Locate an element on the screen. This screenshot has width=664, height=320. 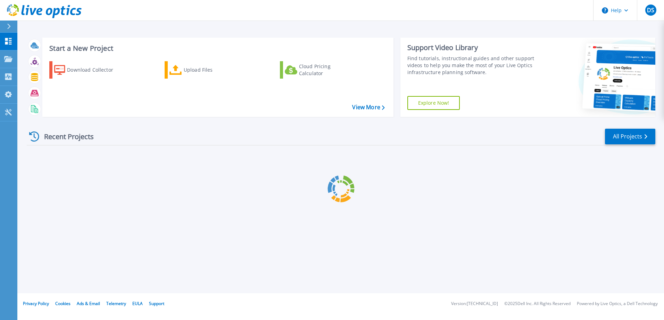
div: Cloud Pricing Calculator is located at coordinates (327, 70).